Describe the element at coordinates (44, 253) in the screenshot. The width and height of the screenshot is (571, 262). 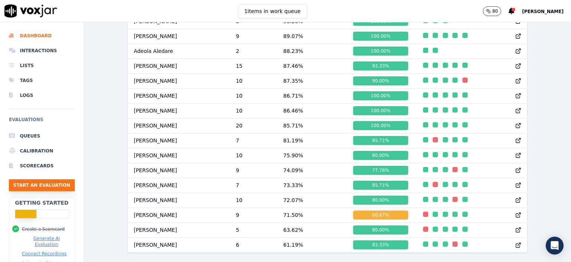
I see `button: Connect Recordings` at that location.